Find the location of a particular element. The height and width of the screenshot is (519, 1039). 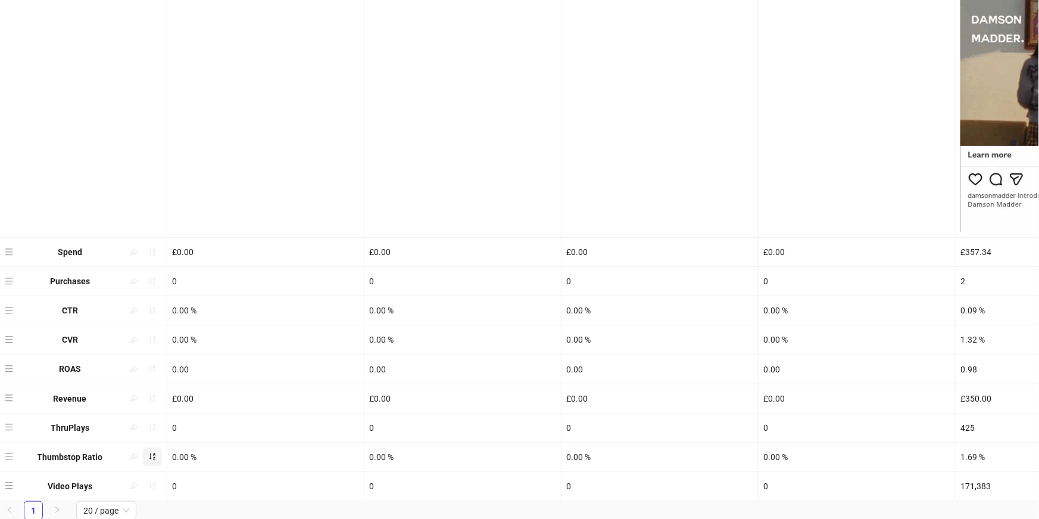

b: Revenue is located at coordinates (70, 398).